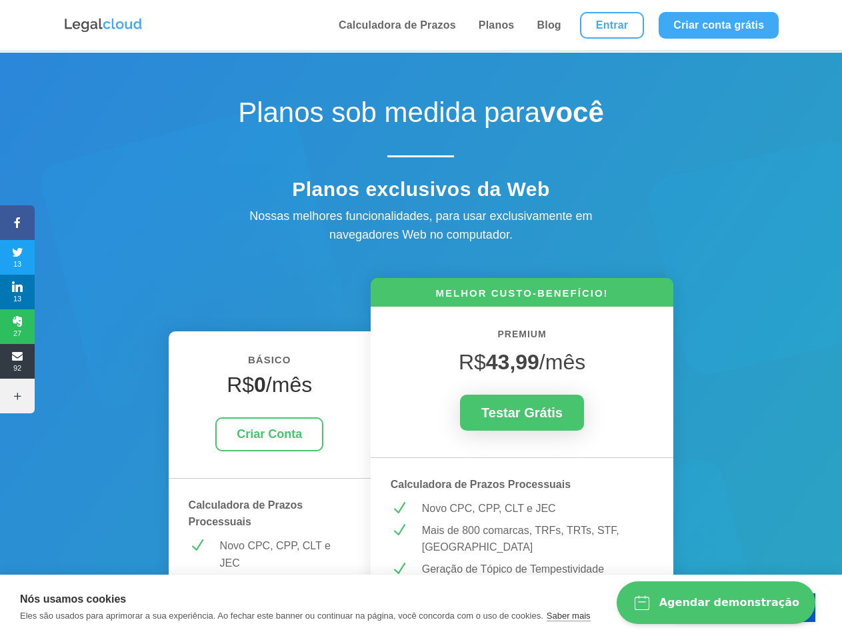 The height and width of the screenshot is (640, 842). I want to click on h6: MELHOR CUSTO-BENEFÍCIO!, so click(522, 296).